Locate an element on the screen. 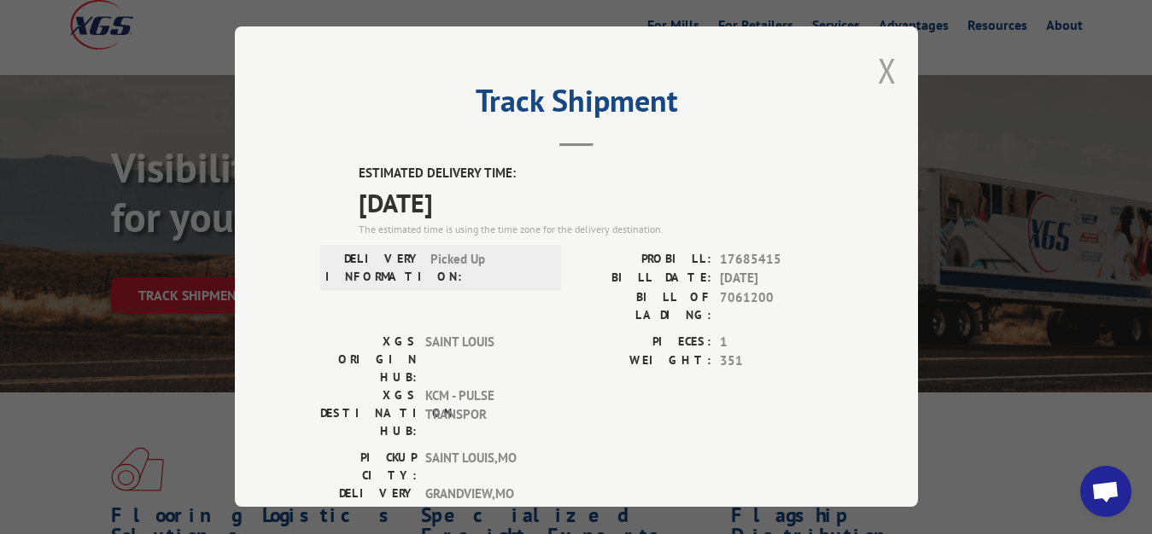 This screenshot has height=534, width=1152. span: 1 is located at coordinates (776, 342).